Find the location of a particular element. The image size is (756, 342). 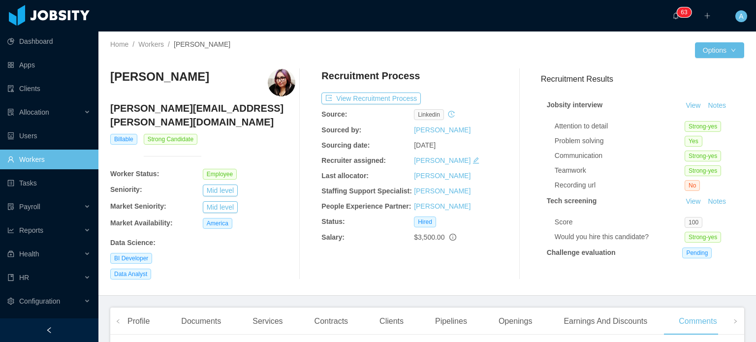

button: Optionsicon: down is located at coordinates (719, 50).